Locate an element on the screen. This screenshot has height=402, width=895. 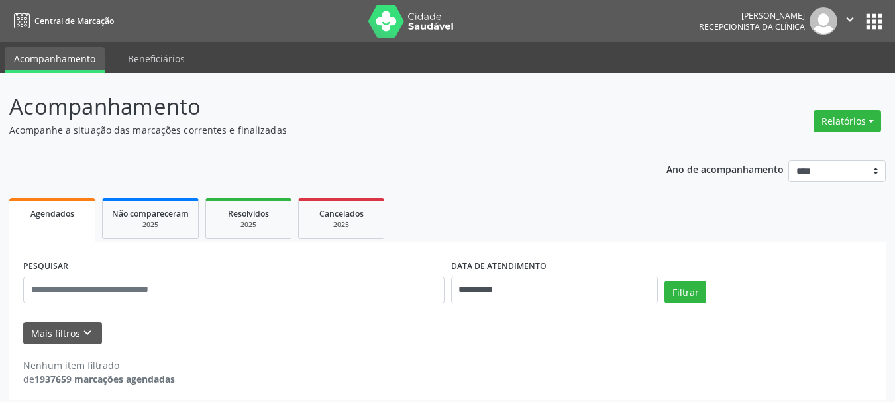
p: Acompanhamento is located at coordinates (316, 107).